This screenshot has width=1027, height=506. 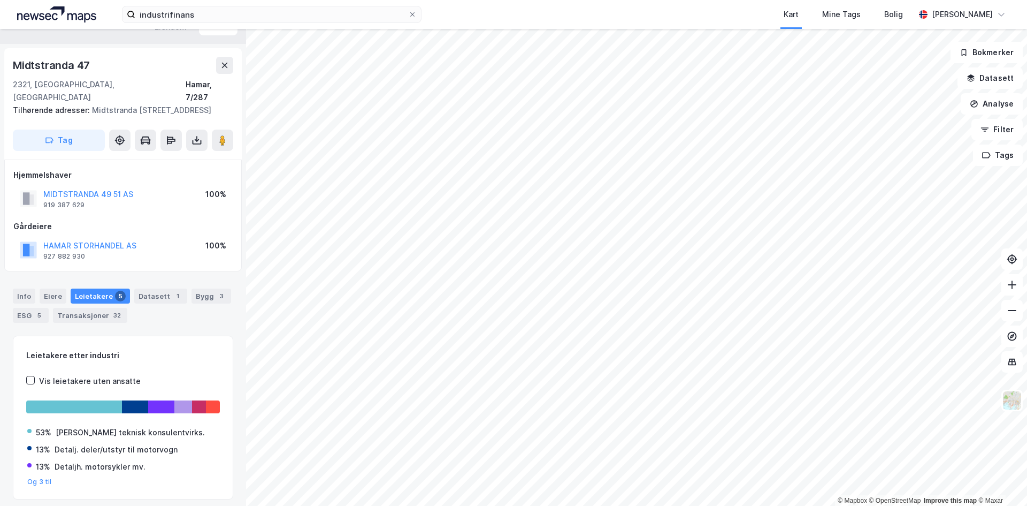 I want to click on div: Midtstranda 47, so click(x=52, y=65).